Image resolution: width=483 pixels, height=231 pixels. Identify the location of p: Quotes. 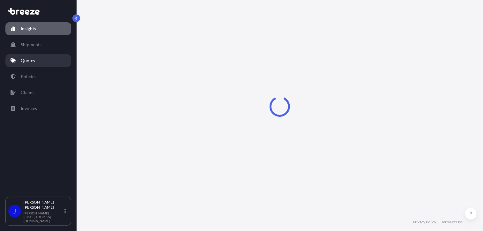
(28, 61).